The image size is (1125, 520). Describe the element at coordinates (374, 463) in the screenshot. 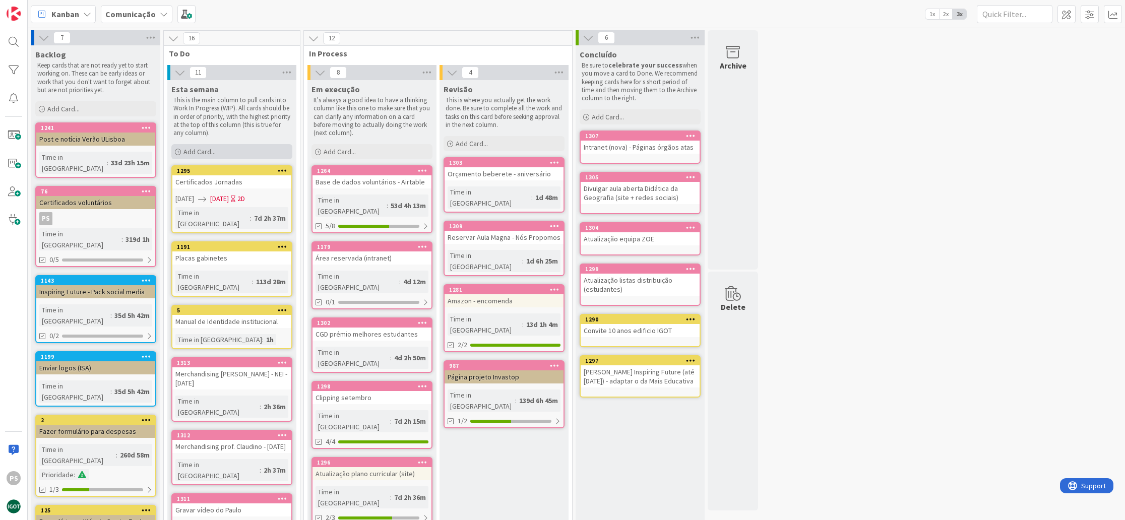

I see `div: 1296` at that location.